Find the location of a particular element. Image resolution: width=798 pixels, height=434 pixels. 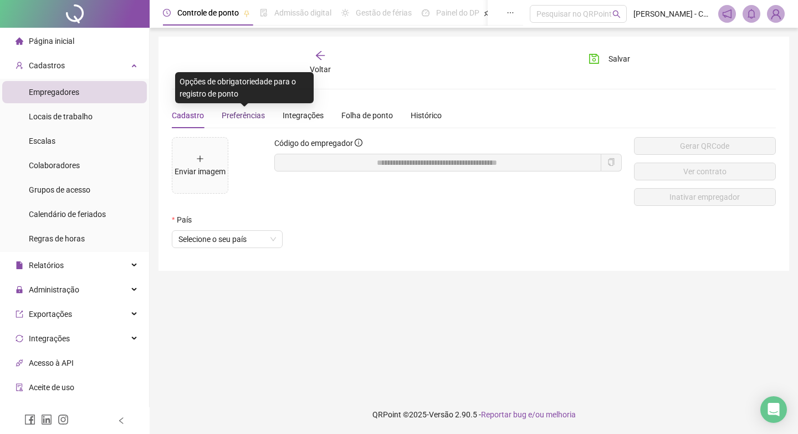

span: Relatórios is located at coordinates (46, 265).